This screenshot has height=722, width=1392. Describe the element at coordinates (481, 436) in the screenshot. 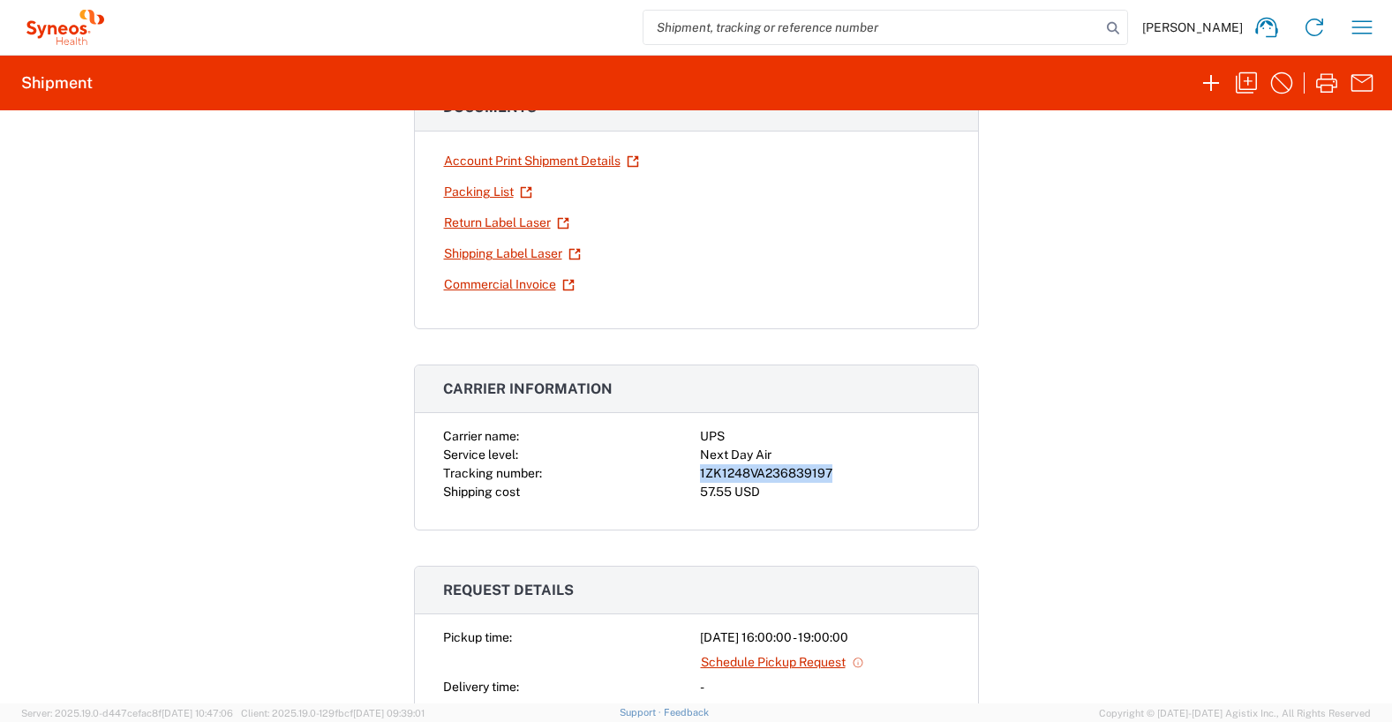

I see `span: Carrier name:` at that location.